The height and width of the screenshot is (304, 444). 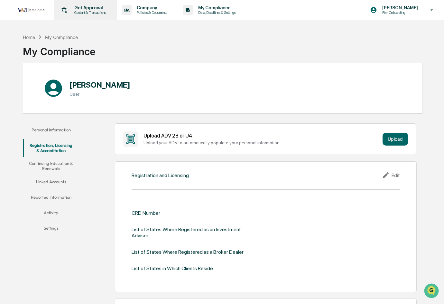 What do you see at coordinates (27, 97) in the screenshot?
I see `span: Data Lookup` at bounding box center [27, 97].